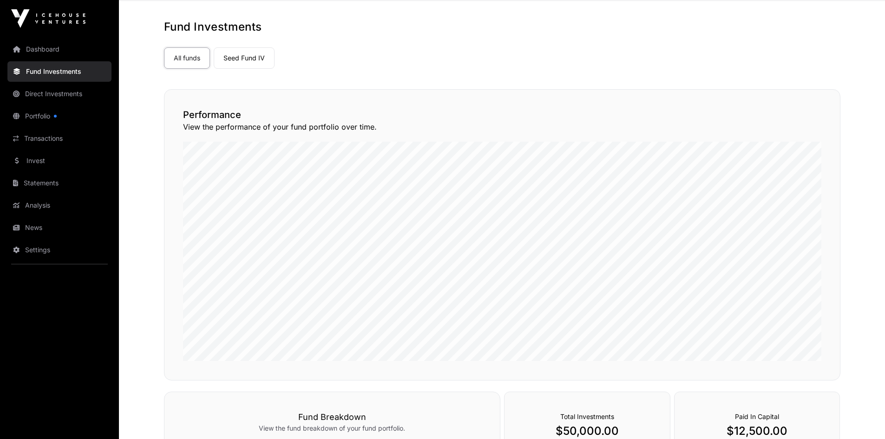  I want to click on a: Settings, so click(59, 250).